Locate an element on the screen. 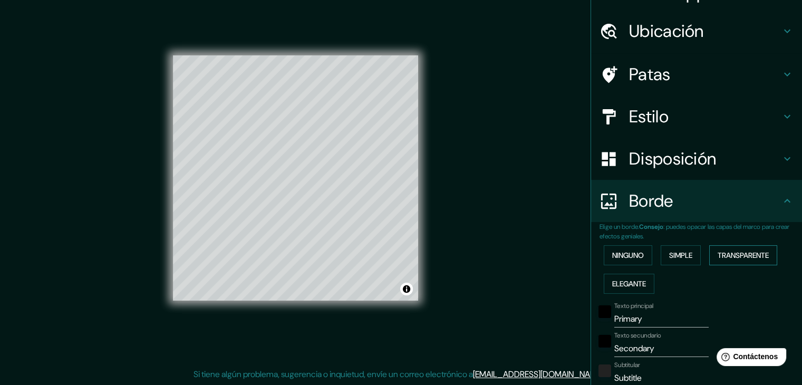  font: Disposición is located at coordinates (672, 159).